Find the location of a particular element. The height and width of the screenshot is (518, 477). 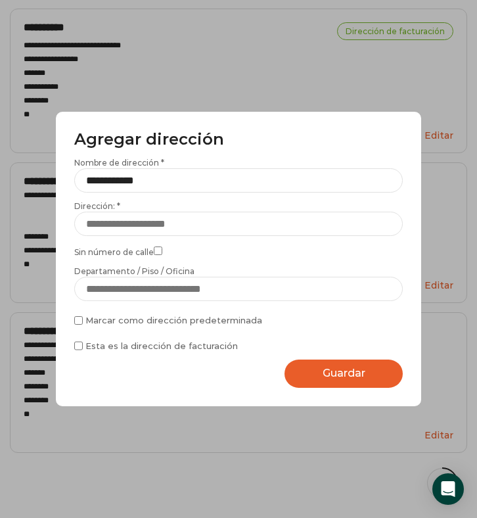

label: Dirección: * is located at coordinates (239, 218).